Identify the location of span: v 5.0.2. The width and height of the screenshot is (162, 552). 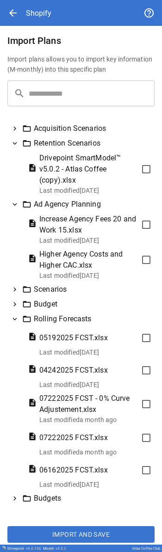
(61, 548).